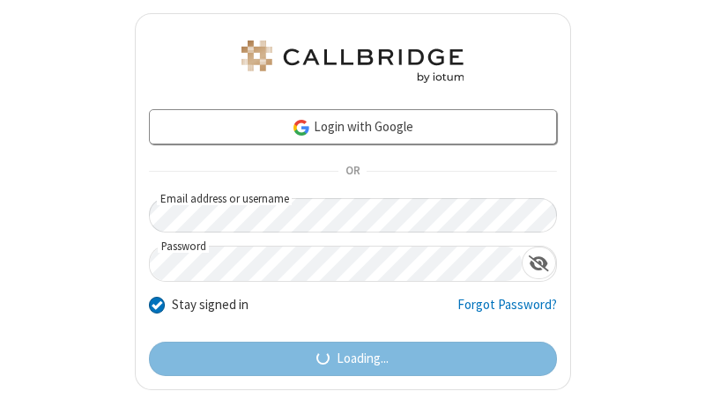 The width and height of the screenshot is (705, 406). Describe the element at coordinates (362, 359) in the screenshot. I see `span: Loading...` at that location.